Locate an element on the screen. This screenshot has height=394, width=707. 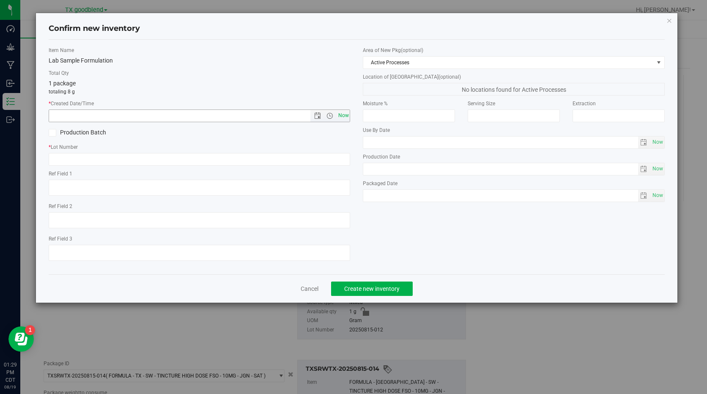
label: Ref Field 2 is located at coordinates (199, 206).